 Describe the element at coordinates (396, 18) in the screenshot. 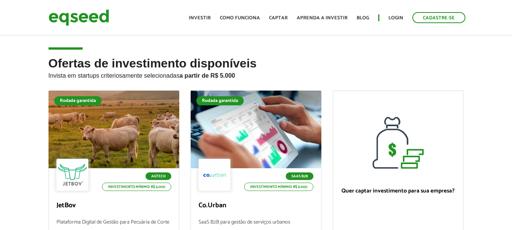

I see `a: Login` at that location.